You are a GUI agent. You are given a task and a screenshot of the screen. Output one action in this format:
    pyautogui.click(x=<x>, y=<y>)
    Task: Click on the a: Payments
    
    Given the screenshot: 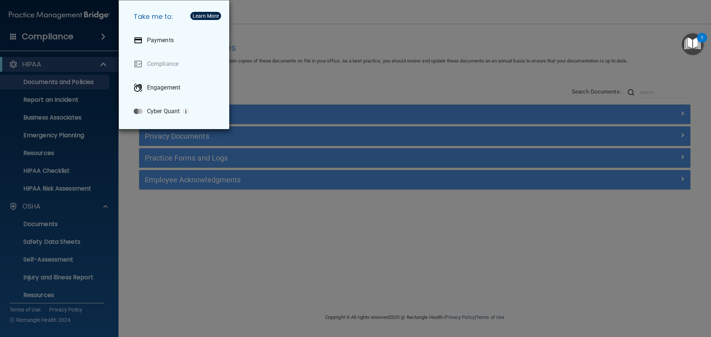 What is the action you would take?
    pyautogui.click(x=175, y=40)
    